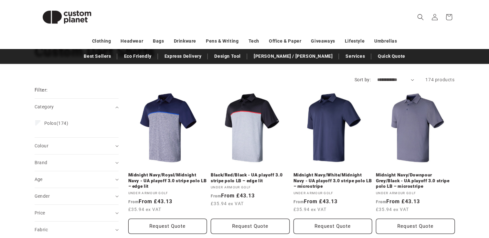 This screenshot has height=238, width=489. Describe the element at coordinates (77, 196) in the screenshot. I see `summary: Gender (0 selected)` at that location.